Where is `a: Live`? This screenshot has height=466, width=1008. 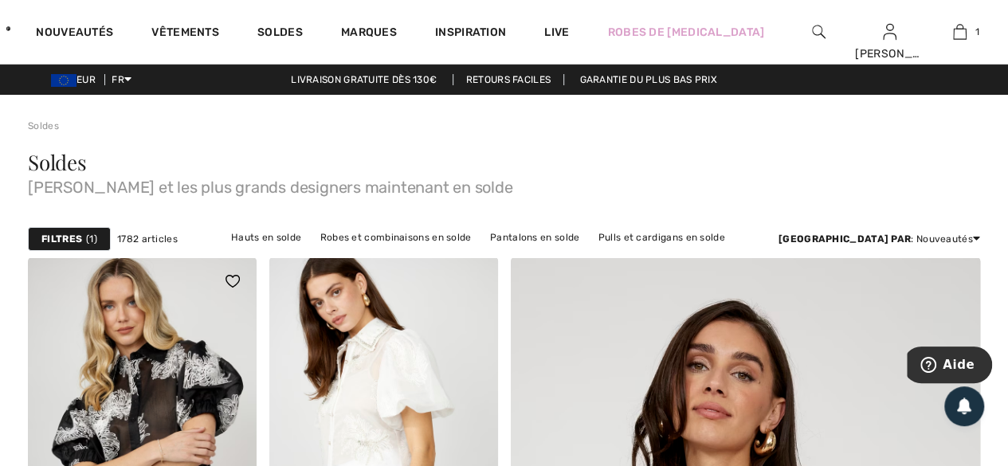
a: Live is located at coordinates (556, 32).